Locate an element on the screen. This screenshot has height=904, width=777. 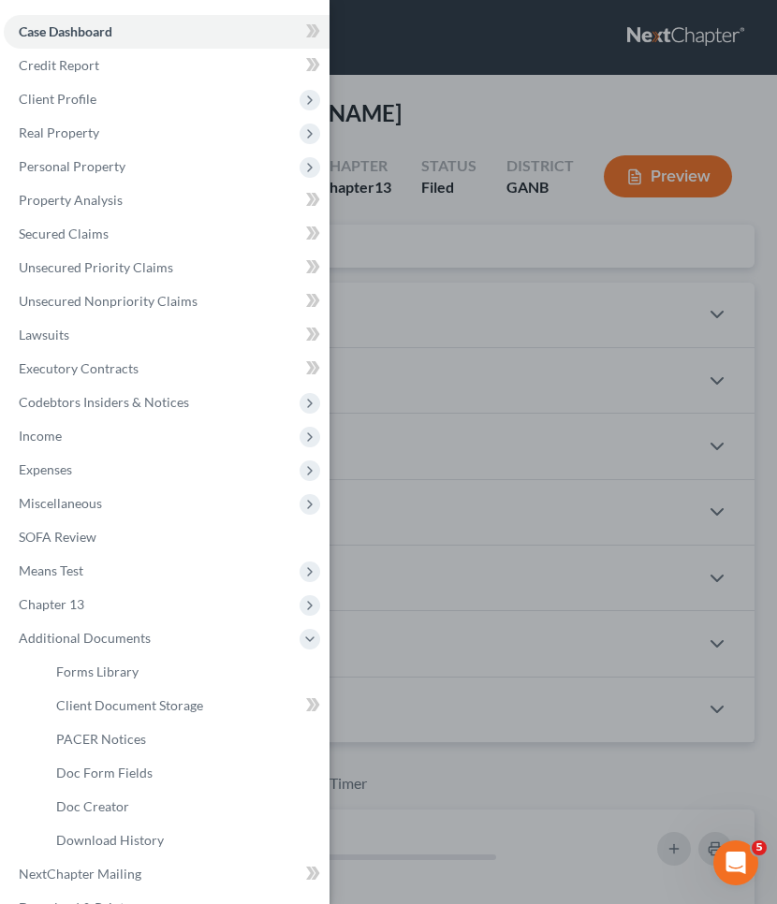
a: NextChapter Mailing is located at coordinates (167, 874).